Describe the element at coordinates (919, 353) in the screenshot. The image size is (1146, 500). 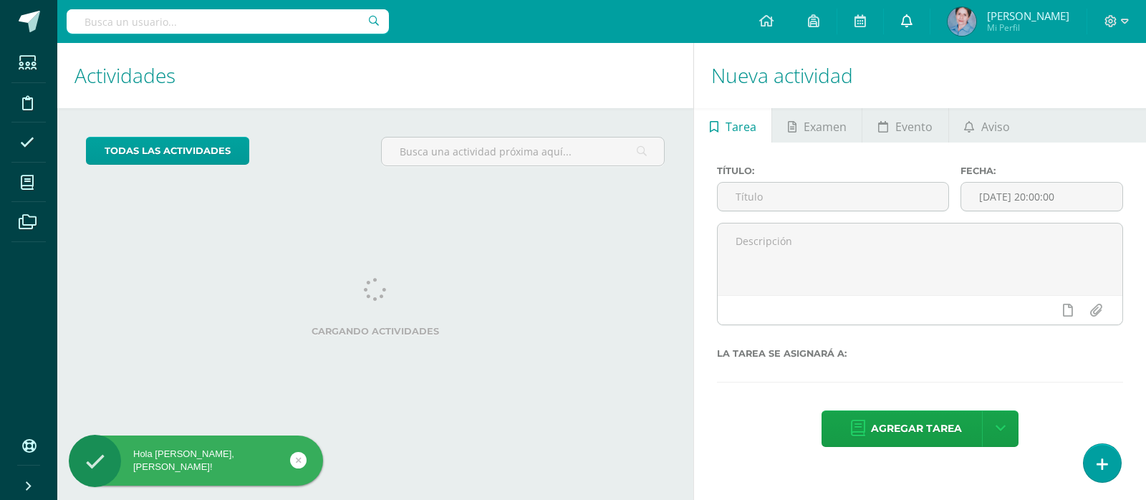
I see `label: La tarea se asignará a:` at that location.